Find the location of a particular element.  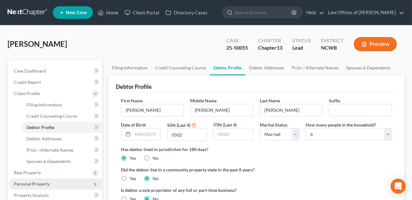

label: First Name is located at coordinates (132, 101).